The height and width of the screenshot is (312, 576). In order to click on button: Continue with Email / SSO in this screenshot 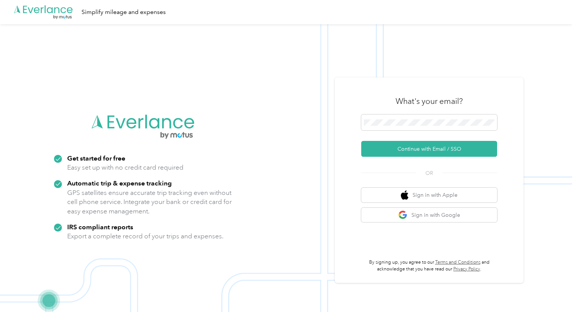, I will do `click(429, 149)`.